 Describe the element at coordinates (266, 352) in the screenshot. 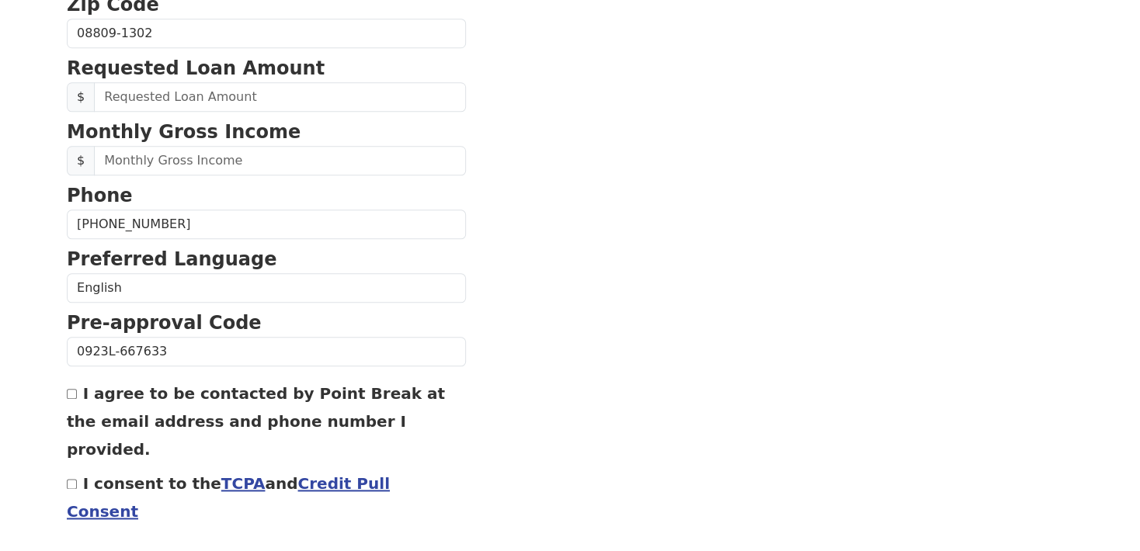

I see `input: Pre-approval Code` at that location.